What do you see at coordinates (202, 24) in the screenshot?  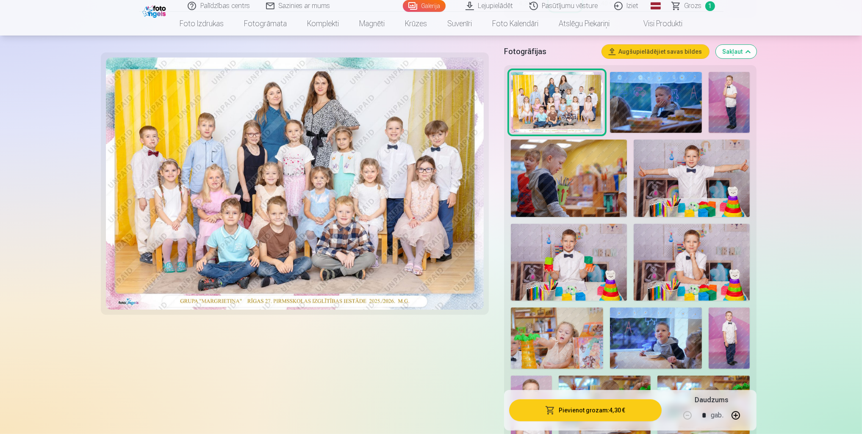 I see `a: Foto izdrukas` at bounding box center [202, 24].